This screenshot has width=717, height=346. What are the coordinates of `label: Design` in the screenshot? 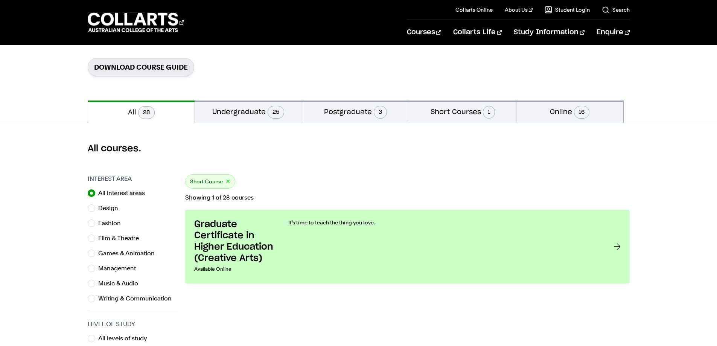 It's located at (111, 208).